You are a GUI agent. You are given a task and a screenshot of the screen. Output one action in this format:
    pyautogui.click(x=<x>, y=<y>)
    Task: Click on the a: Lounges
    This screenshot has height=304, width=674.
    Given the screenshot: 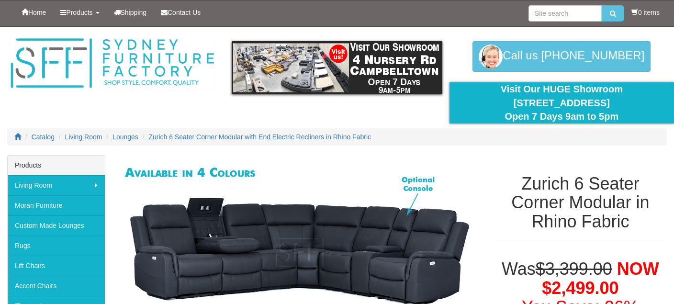 What is the action you would take?
    pyautogui.click(x=125, y=137)
    